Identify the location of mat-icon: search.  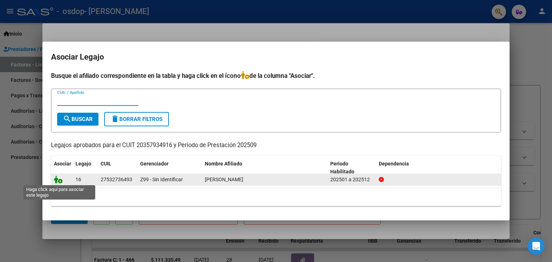
(67, 119).